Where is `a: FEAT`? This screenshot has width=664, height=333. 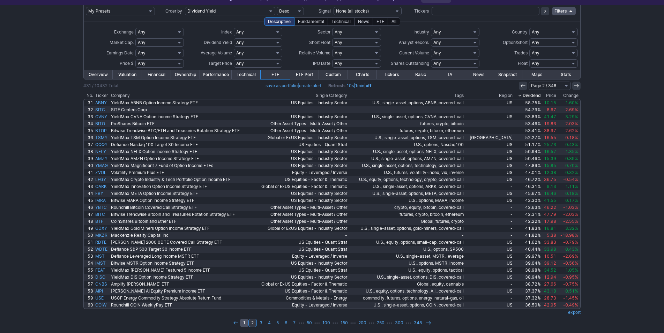
a: FEAT is located at coordinates (102, 270).